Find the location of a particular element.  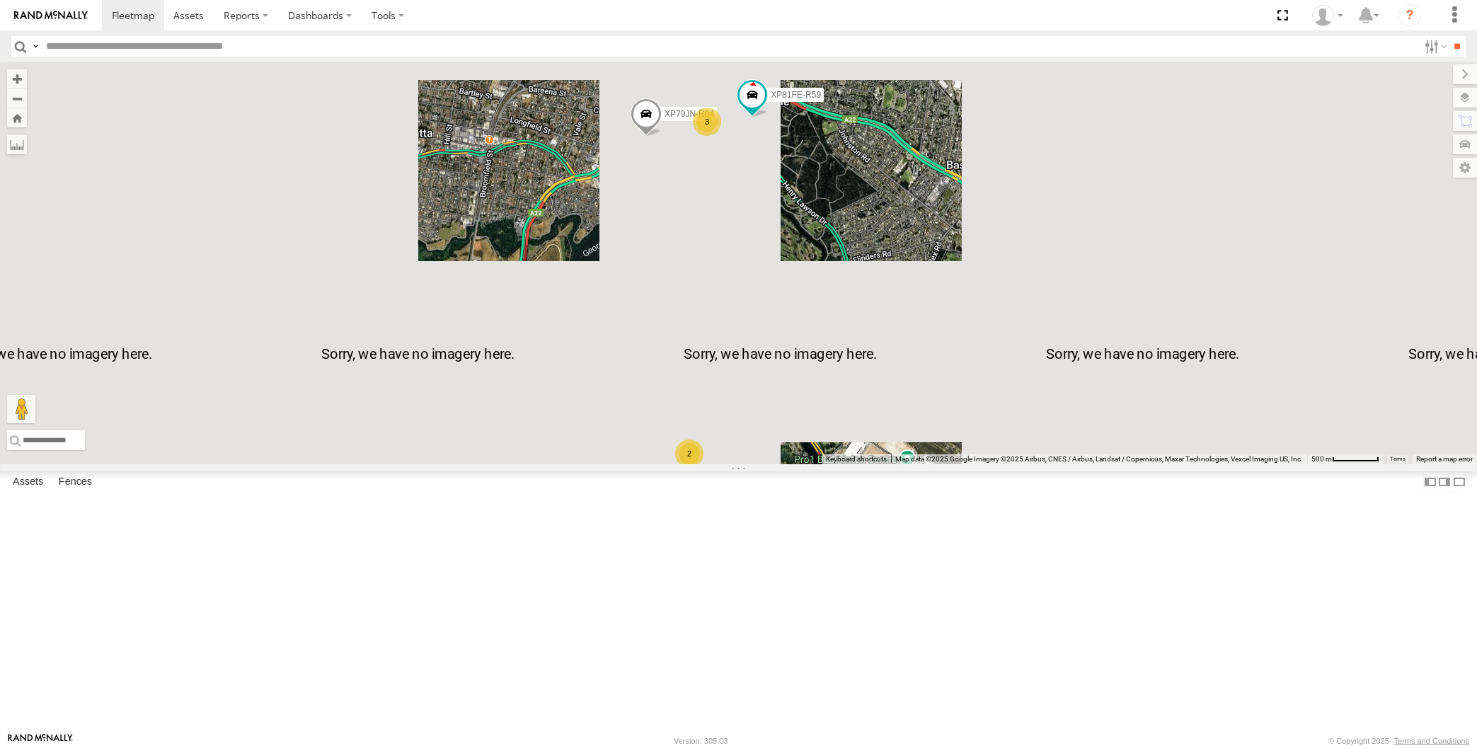

span: 500 m is located at coordinates (1321, 459).